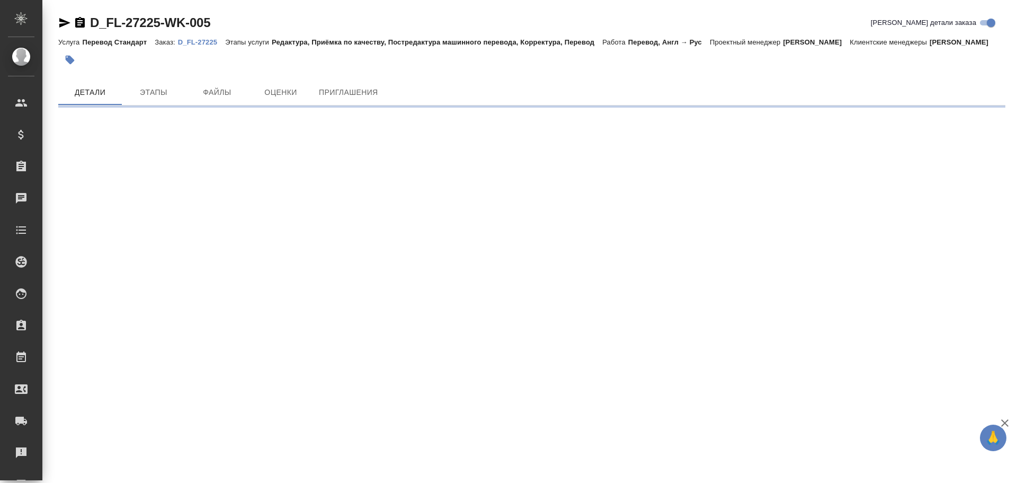  Describe the element at coordinates (90, 92) in the screenshot. I see `span: Детали` at that location.